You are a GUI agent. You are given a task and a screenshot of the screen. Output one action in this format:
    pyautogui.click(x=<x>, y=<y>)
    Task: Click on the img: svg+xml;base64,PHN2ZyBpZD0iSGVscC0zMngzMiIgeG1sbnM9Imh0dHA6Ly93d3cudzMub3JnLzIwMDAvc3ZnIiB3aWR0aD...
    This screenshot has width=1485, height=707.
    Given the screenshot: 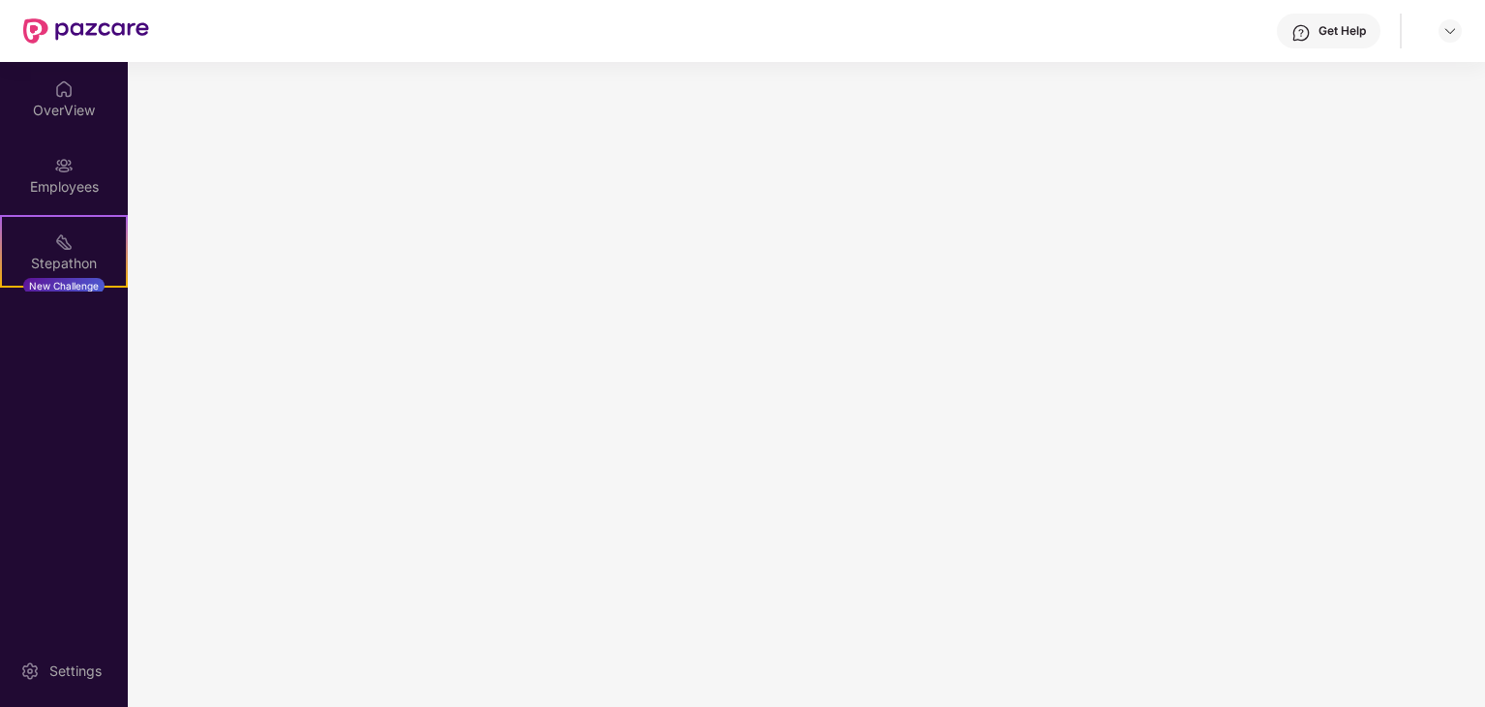 What is the action you would take?
    pyautogui.click(x=1301, y=33)
    